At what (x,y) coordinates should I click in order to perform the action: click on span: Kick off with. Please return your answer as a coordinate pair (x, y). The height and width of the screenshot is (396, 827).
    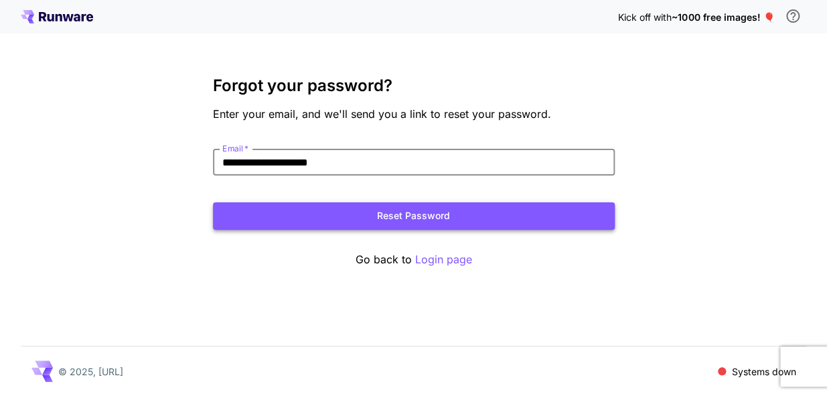
    Looking at the image, I should click on (645, 17).